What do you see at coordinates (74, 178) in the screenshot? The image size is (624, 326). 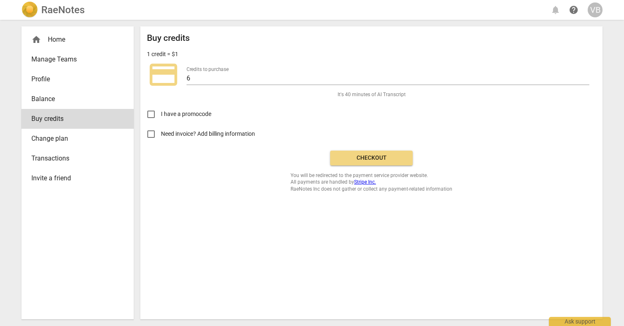 I see `span: Invite a friend` at bounding box center [74, 178].